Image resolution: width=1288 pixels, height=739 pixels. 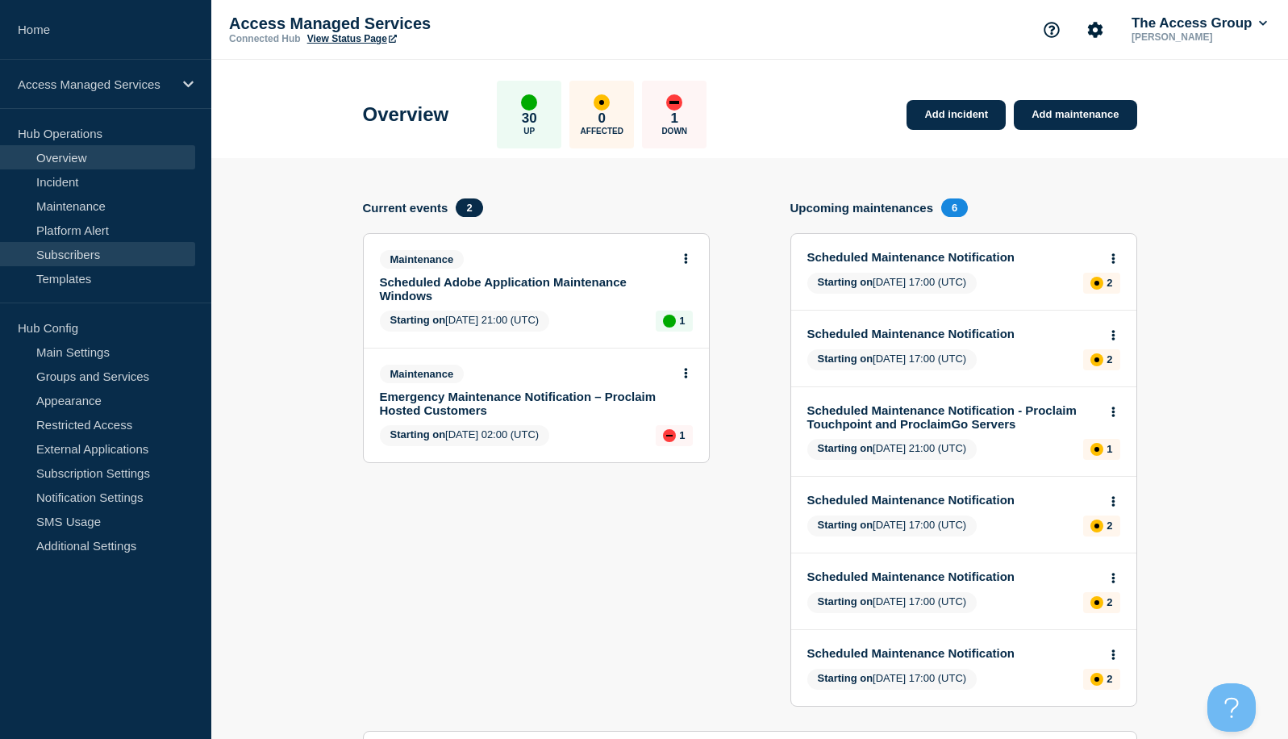 What do you see at coordinates (602, 131) in the screenshot?
I see `p: Affected` at bounding box center [602, 131].